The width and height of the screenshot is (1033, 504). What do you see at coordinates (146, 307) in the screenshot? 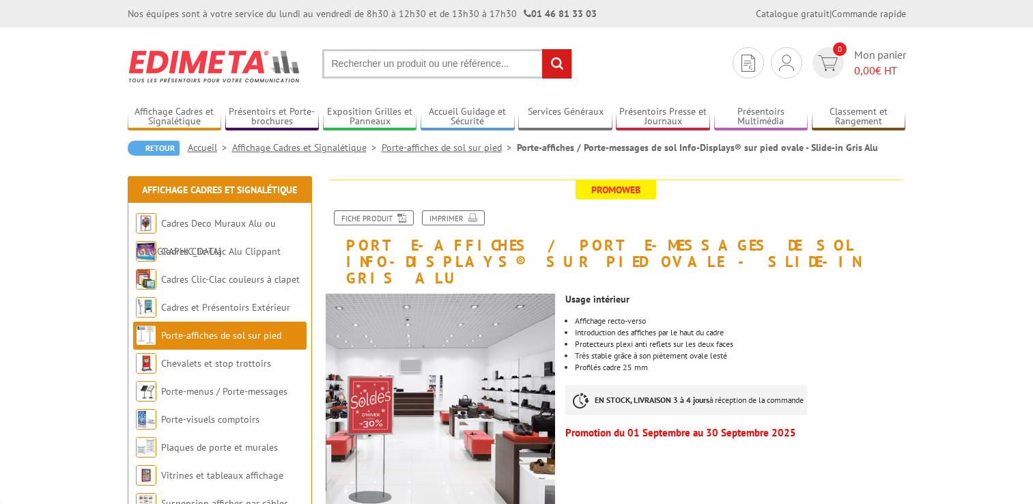
I see `img: Cadres et Présentoirs Extérieur` at bounding box center [146, 307].